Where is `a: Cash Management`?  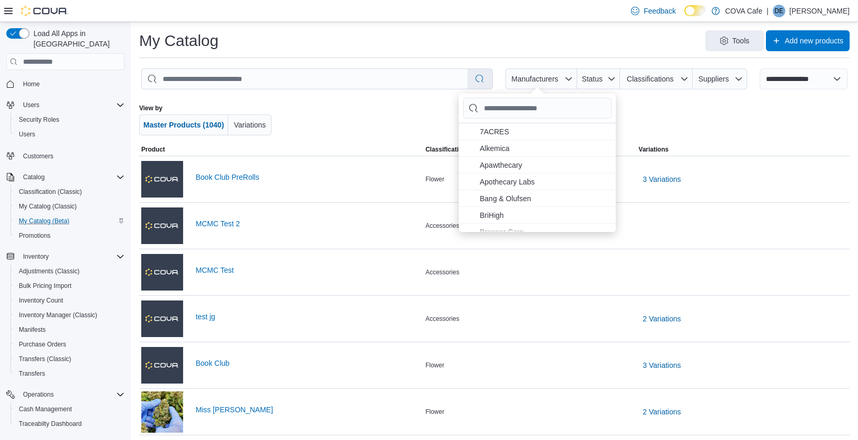 a: Cash Management is located at coordinates (45, 410).